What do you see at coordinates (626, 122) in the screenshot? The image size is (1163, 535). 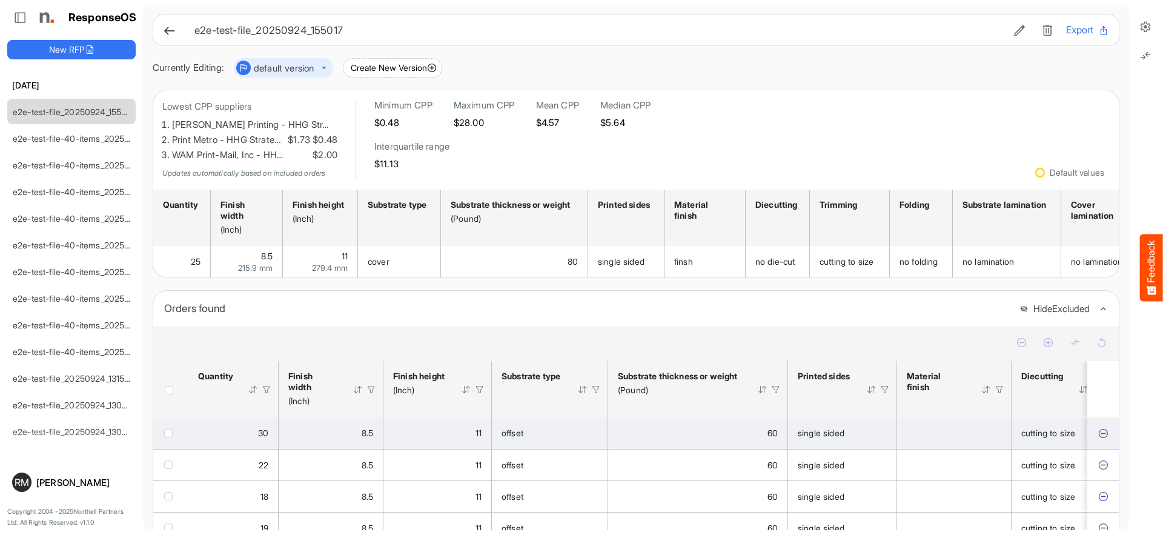 I see `h5: $5.64` at bounding box center [626, 122].